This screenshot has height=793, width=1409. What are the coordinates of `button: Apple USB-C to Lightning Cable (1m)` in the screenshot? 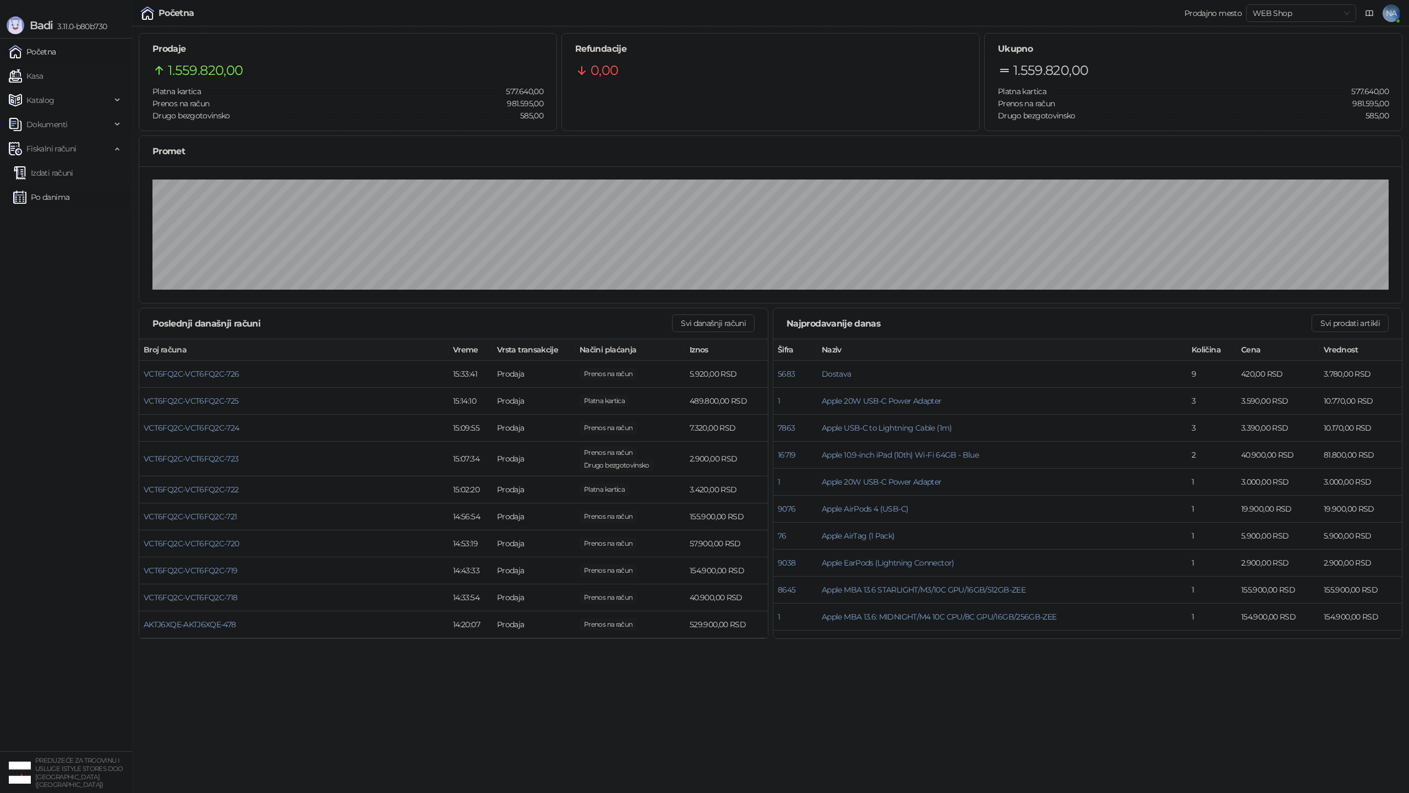 It's located at (887, 428).